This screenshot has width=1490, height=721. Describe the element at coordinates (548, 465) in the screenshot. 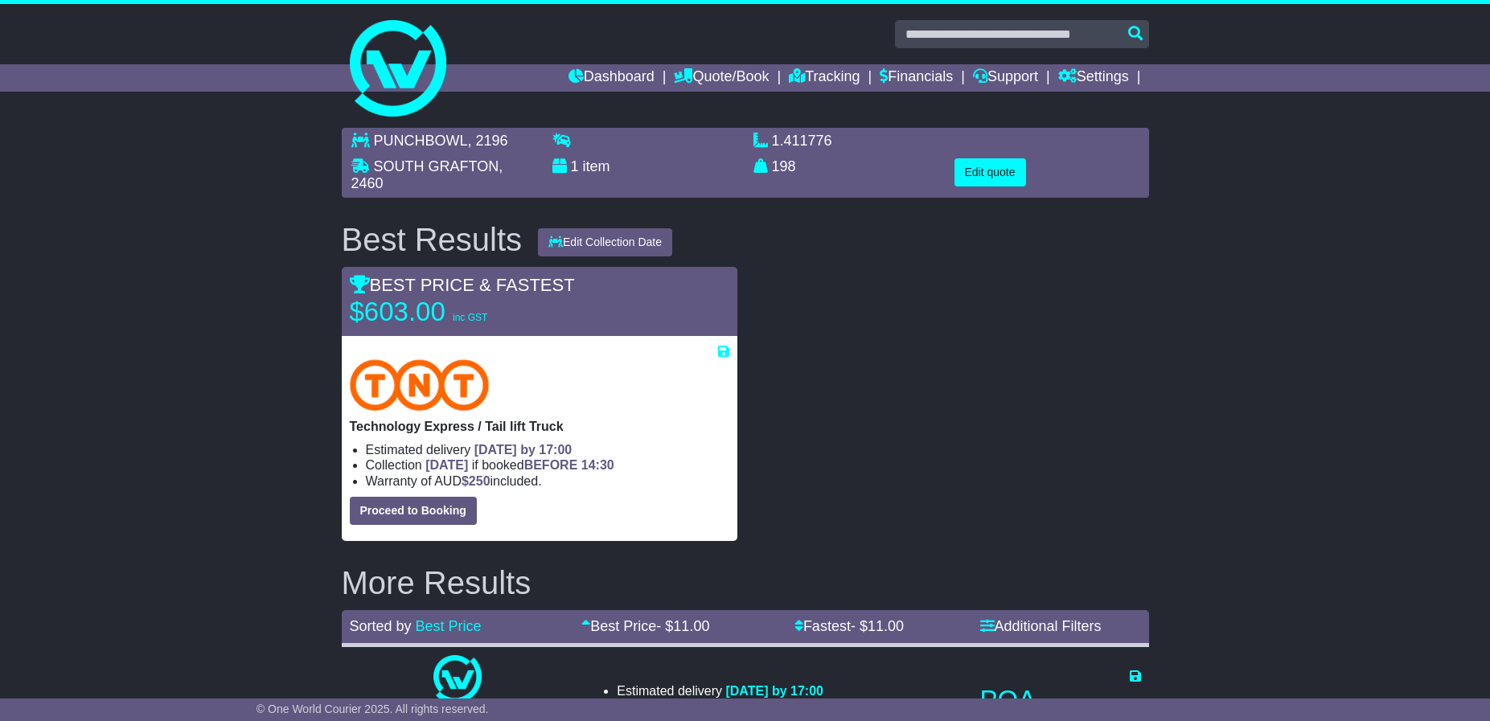

I see `li: Collection` at that location.